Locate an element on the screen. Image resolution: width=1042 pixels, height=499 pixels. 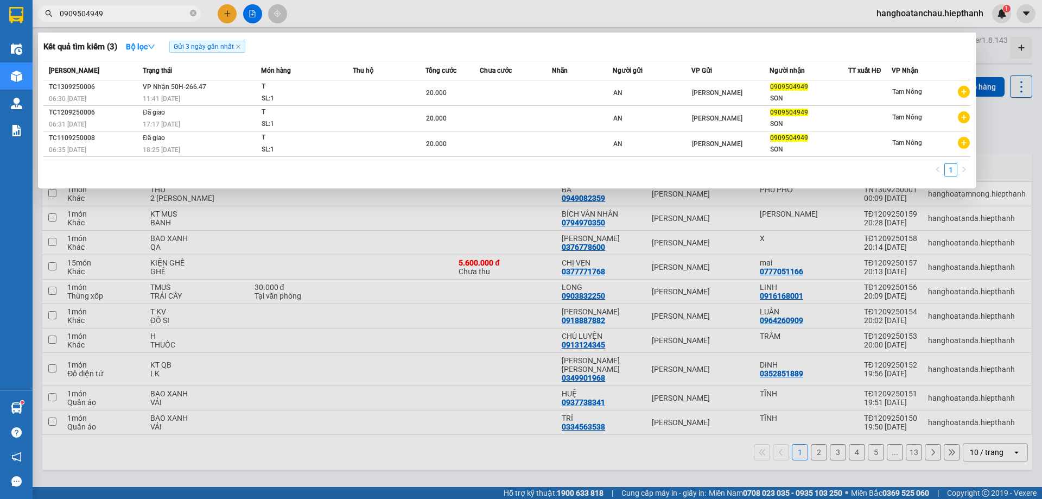
span: Tổng cước is located at coordinates (441, 71).